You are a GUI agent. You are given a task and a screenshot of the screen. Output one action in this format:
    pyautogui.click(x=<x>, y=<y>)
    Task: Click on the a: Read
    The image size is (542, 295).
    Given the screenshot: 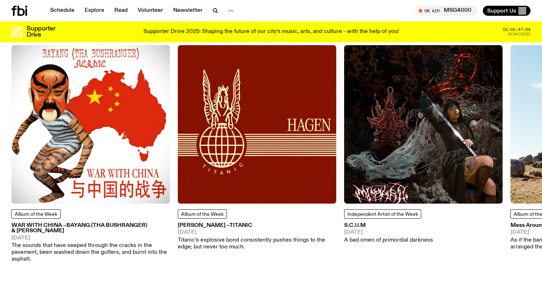 What is the action you would take?
    pyautogui.click(x=121, y=11)
    